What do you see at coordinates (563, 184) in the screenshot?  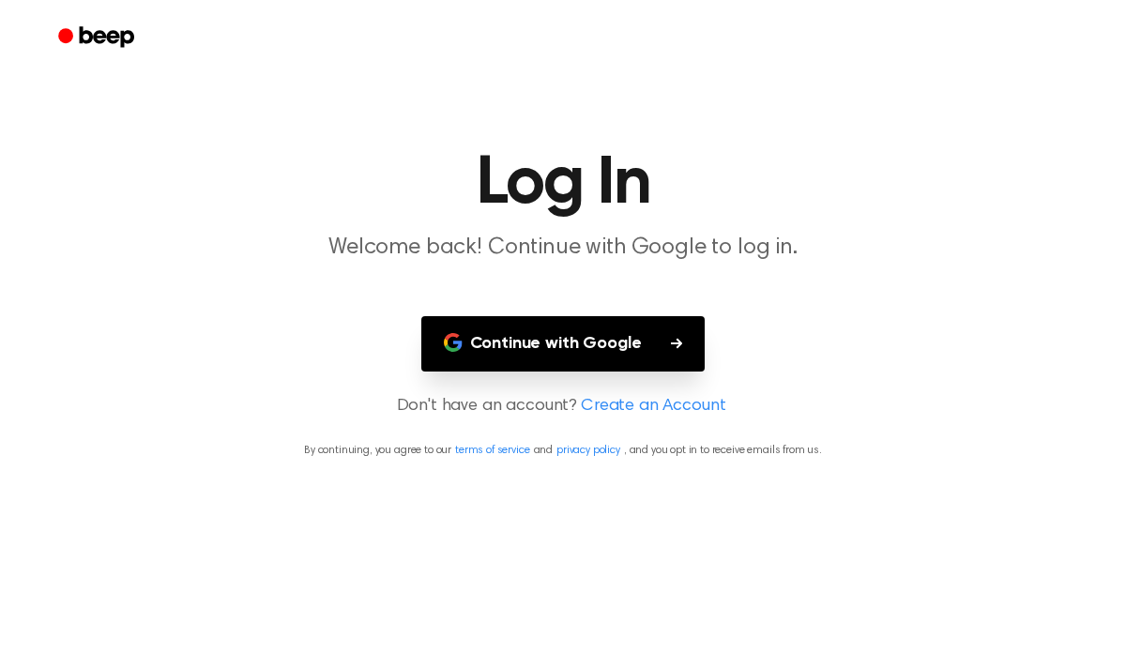 I see `h1: Log In` at bounding box center [563, 184].